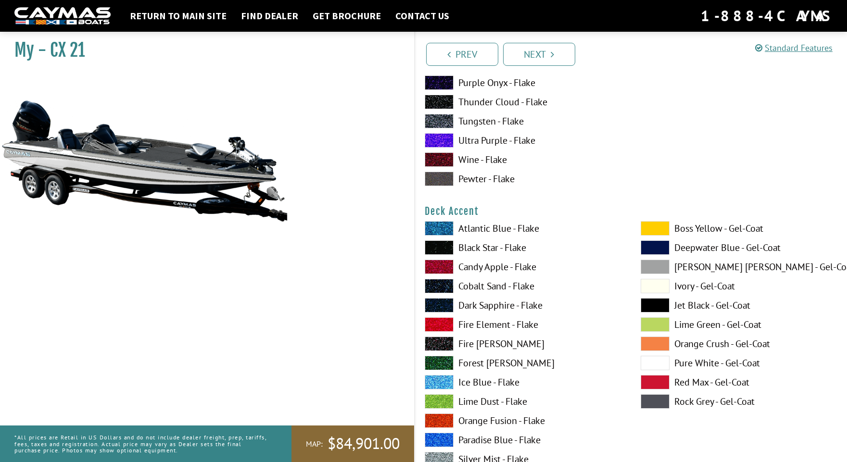 This screenshot has height=462, width=847. What do you see at coordinates (353, 444) in the screenshot?
I see `a: MAP:$84,901.00` at bounding box center [353, 444].